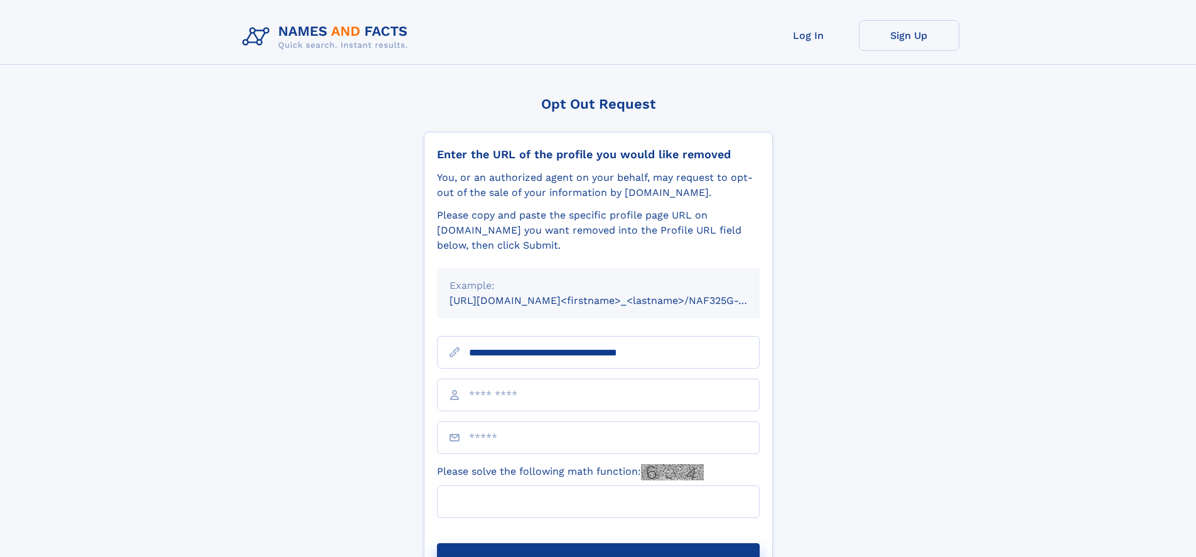 The height and width of the screenshot is (557, 1196). Describe the element at coordinates (598, 104) in the screenshot. I see `div: Opt Out Request` at that location.